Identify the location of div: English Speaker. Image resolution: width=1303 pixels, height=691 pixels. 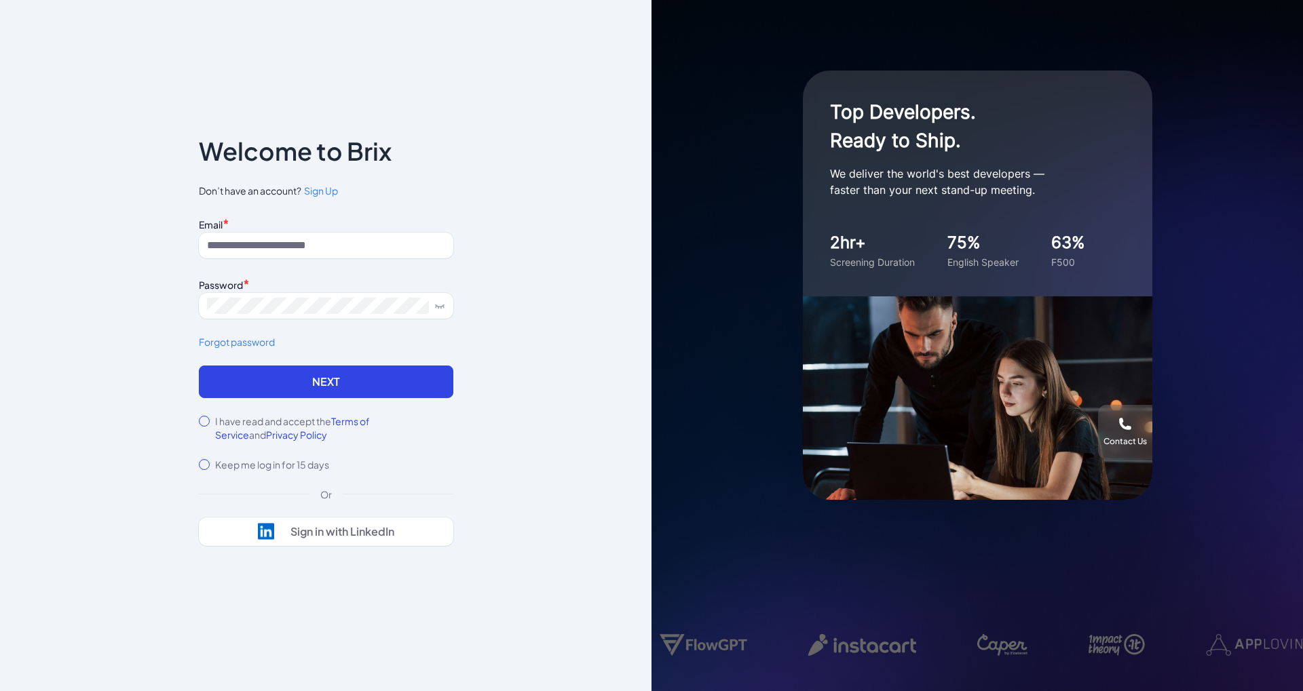
(982, 262).